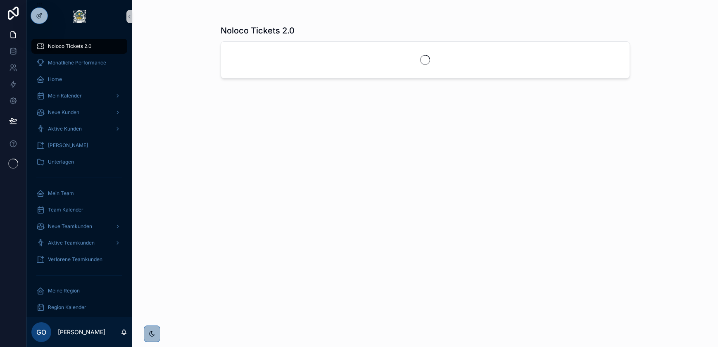  What do you see at coordinates (79, 129) in the screenshot?
I see `a: Aktive Kunden` at bounding box center [79, 129].